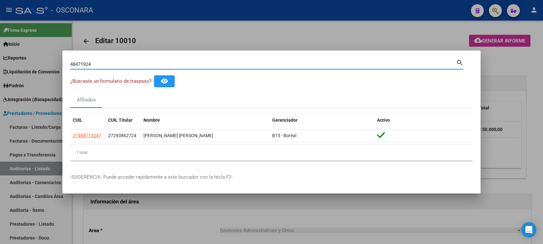 This screenshot has width=543, height=244. Describe the element at coordinates (459, 62) in the screenshot. I see `mat-icon: search` at that location.